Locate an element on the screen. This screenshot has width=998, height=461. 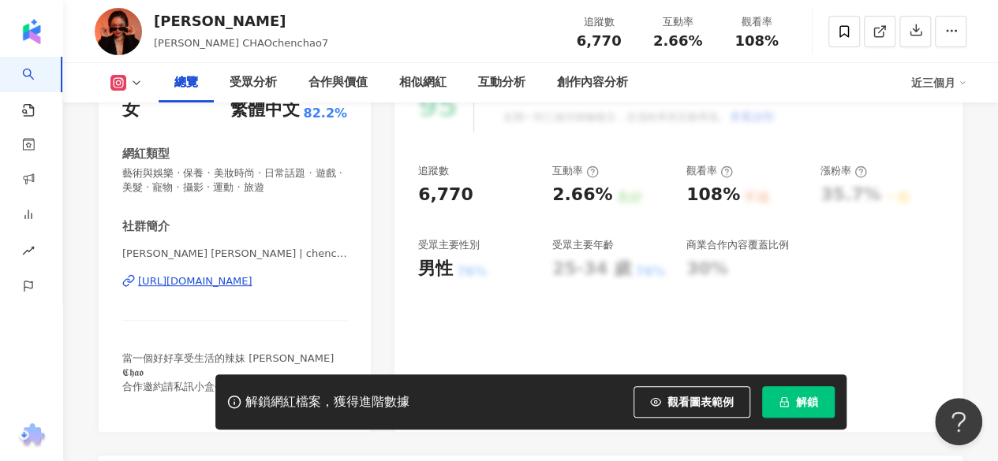
div: 社群簡介 is located at coordinates (146, 226).